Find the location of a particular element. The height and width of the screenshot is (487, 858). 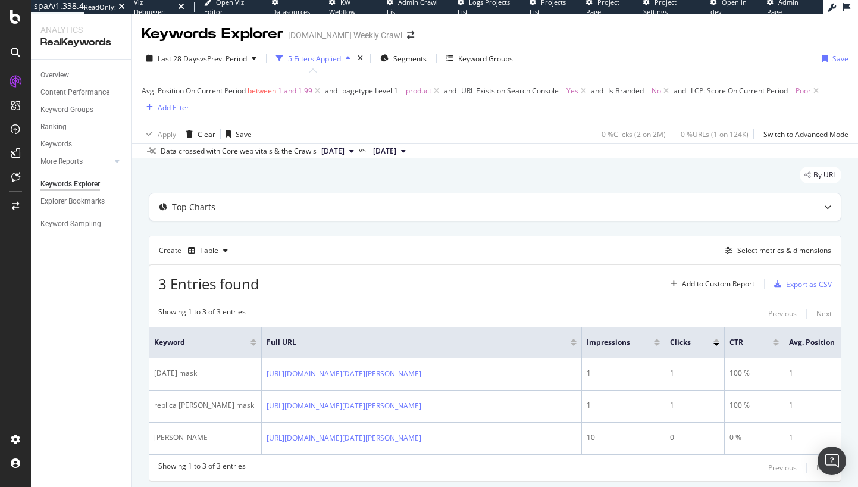

div: Top Charts is located at coordinates (193, 207).